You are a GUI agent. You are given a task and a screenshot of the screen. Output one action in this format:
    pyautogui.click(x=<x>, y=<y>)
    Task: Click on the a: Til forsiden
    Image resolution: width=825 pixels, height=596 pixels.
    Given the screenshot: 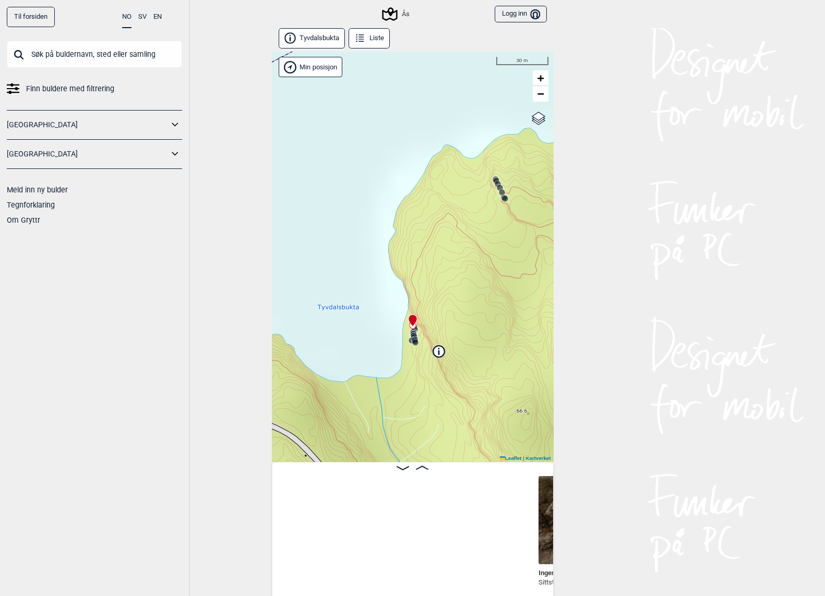 What is the action you would take?
    pyautogui.click(x=31, y=17)
    